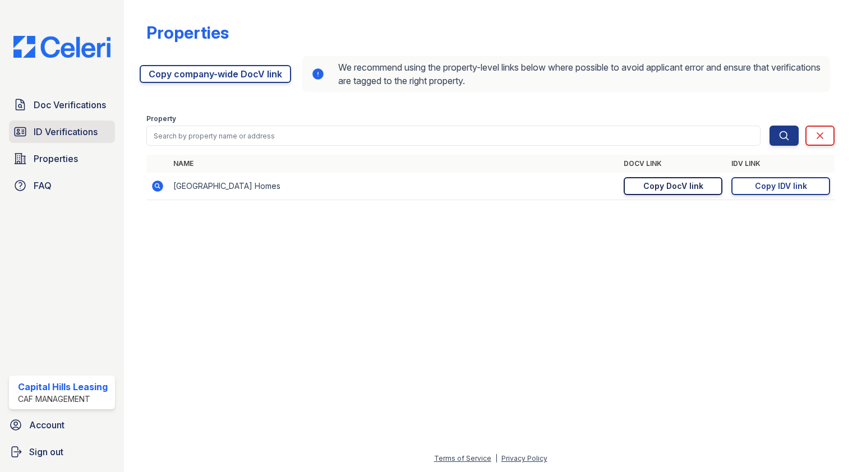  I want to click on div: Properties, so click(187, 33).